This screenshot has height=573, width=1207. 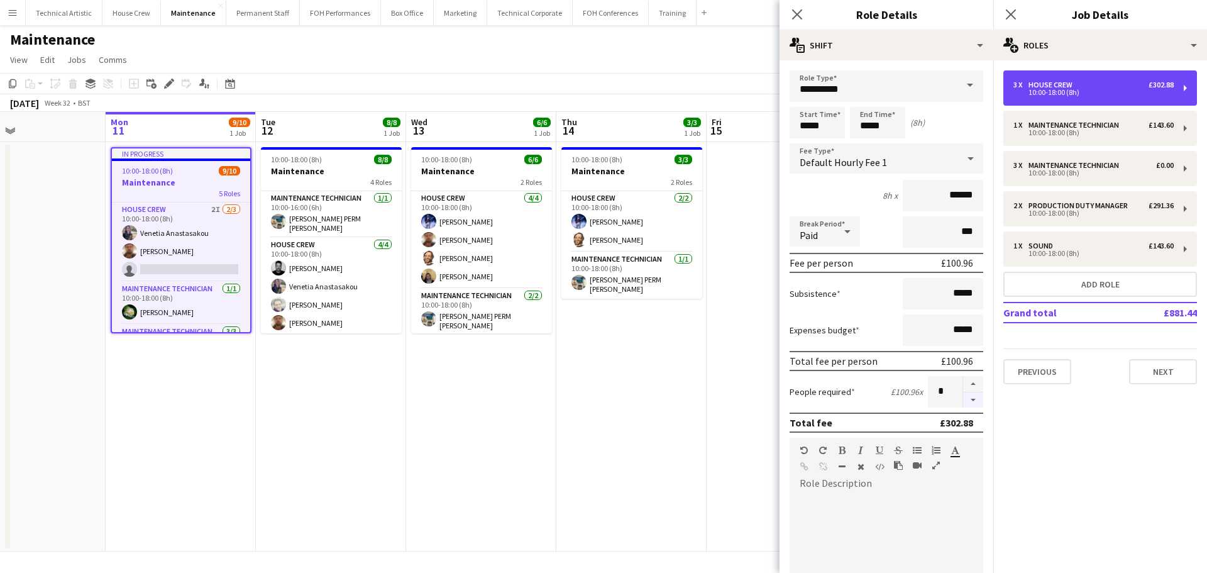 I want to click on span: Week 32, so click(x=57, y=102).